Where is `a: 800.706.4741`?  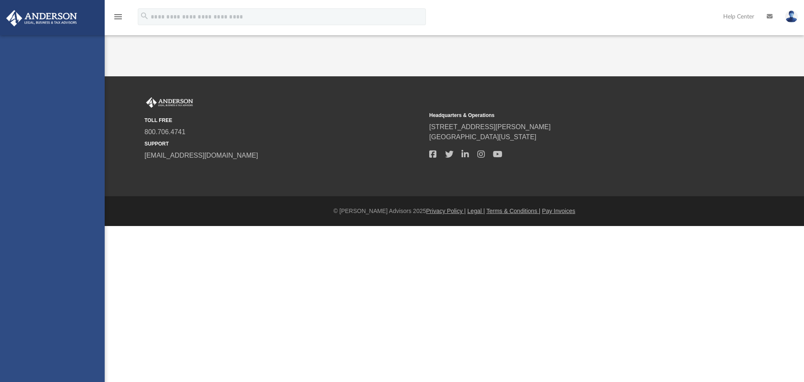 a: 800.706.4741 is located at coordinates (165, 132).